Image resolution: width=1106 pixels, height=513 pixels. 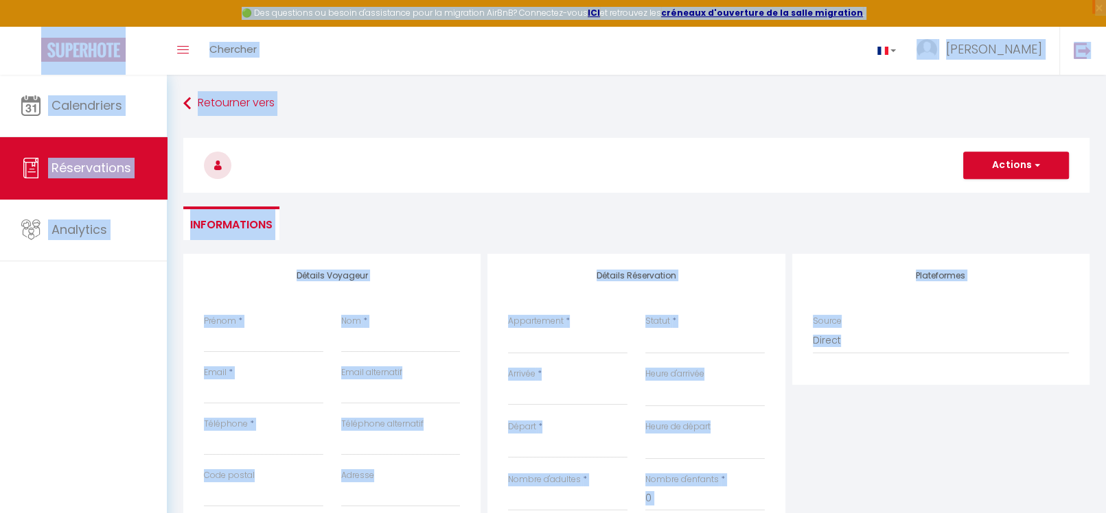 I want to click on label: Heure d'arrivée, so click(x=675, y=374).